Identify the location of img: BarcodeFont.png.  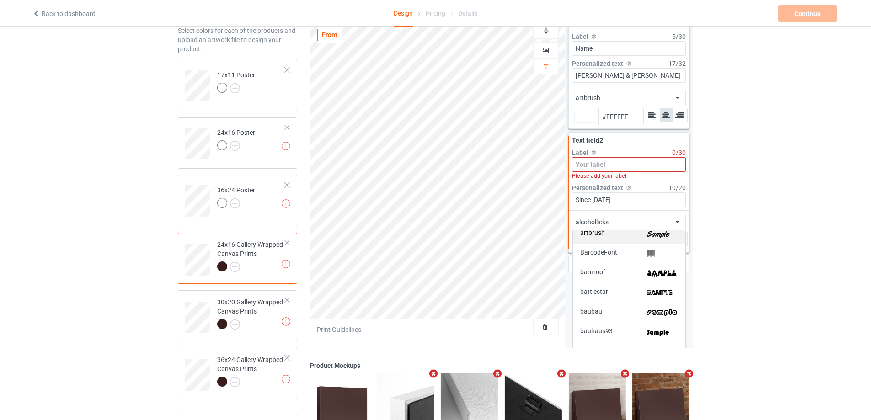
(662, 254).